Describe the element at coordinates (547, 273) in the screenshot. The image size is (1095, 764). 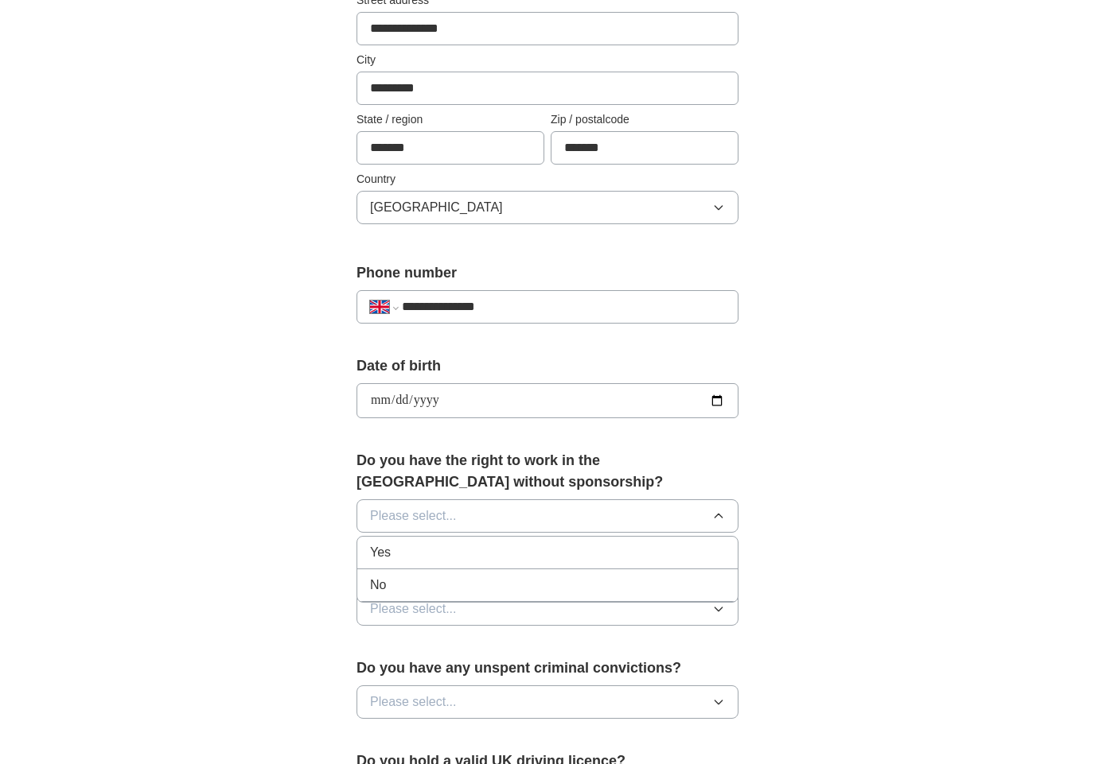
I see `label: Phone number` at that location.